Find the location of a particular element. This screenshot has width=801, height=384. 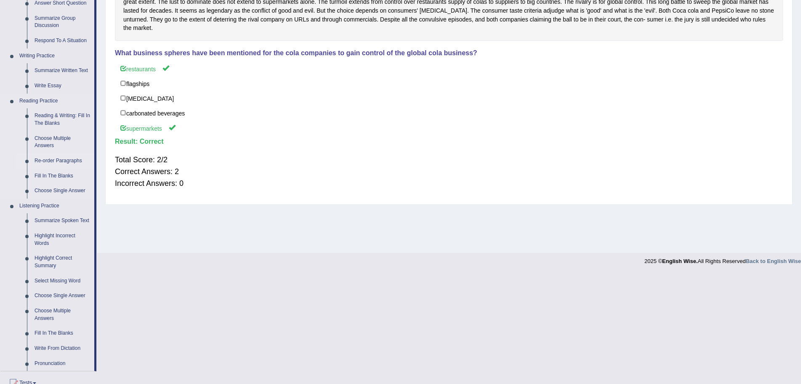

a: Re-order Paragraphs is located at coordinates (62, 161).